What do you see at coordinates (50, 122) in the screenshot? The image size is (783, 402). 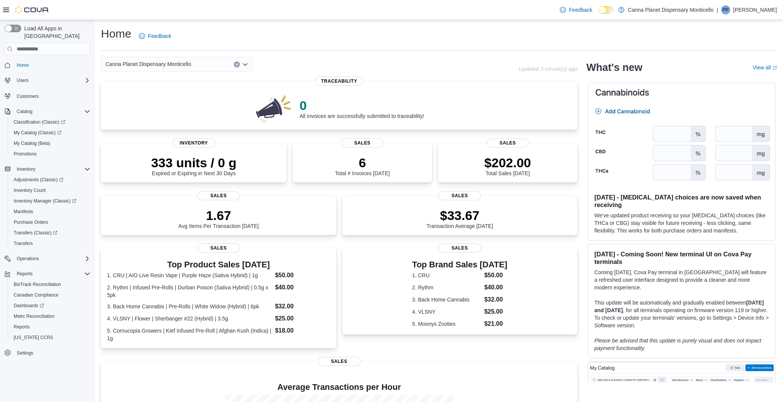 I see `span: Classification (Classic)` at bounding box center [50, 122].